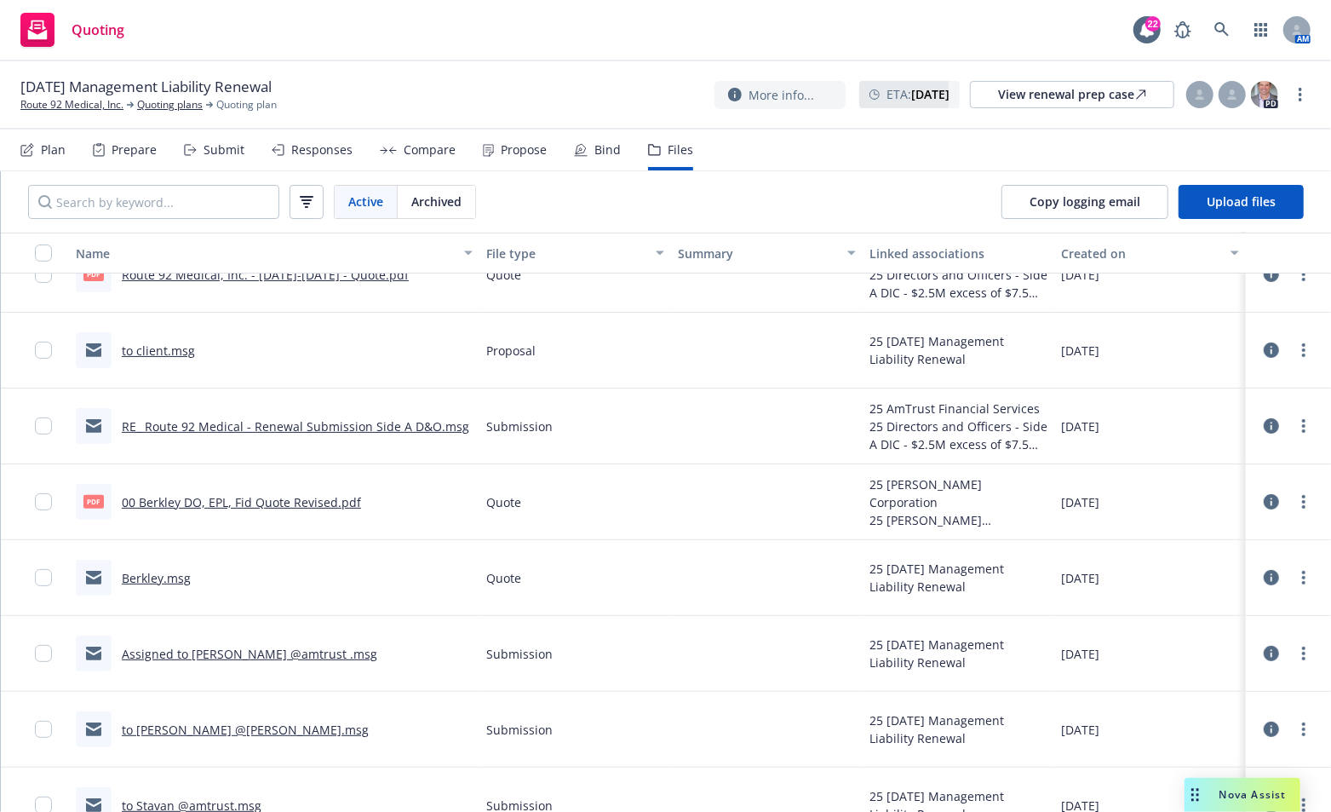 The width and height of the screenshot is (1331, 812). Describe the element at coordinates (958, 253) in the screenshot. I see `div: Linked associations` at that location.